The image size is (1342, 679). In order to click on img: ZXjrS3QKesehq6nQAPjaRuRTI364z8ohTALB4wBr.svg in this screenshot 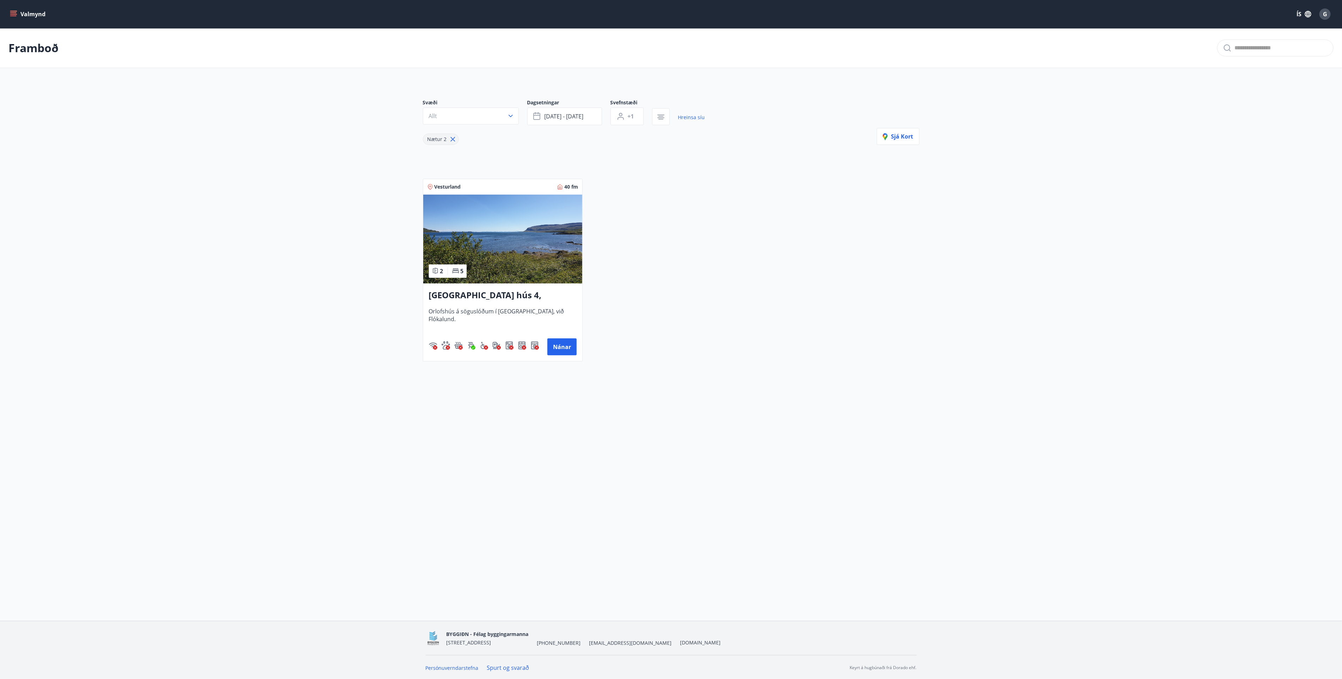, I will do `click(471, 346)`.